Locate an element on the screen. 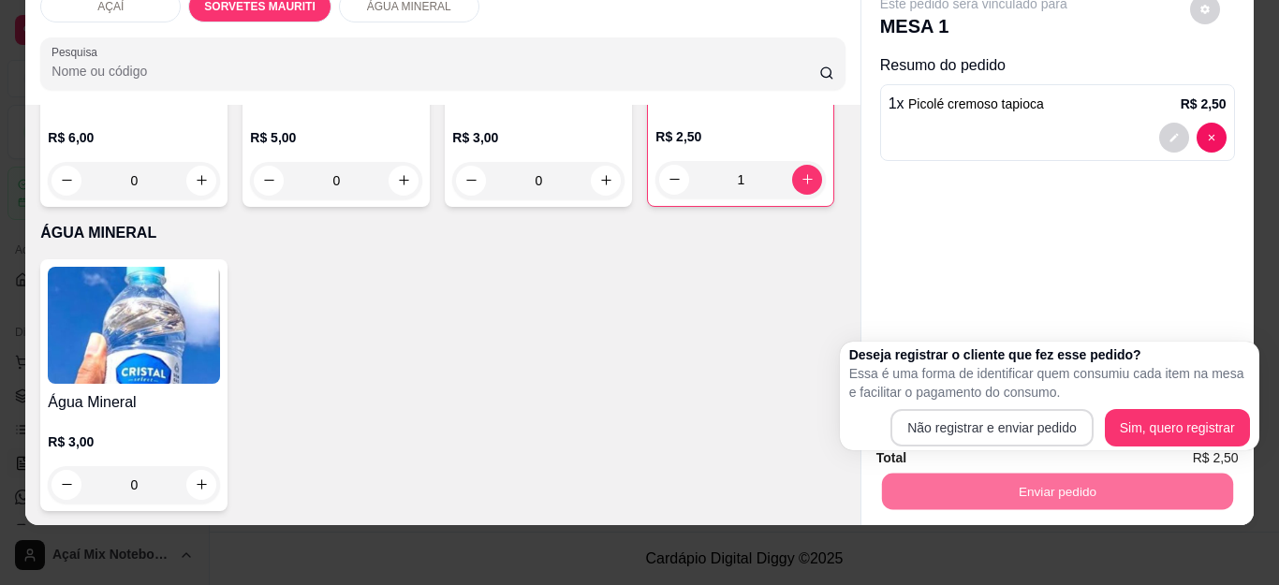 The width and height of the screenshot is (1279, 585). button: Não registrar e enviar pedido is located at coordinates (992, 428).